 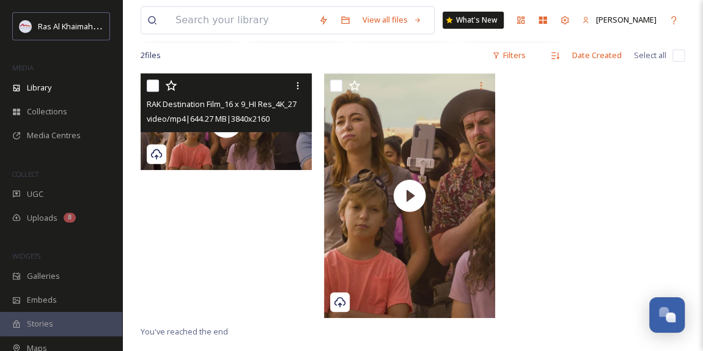 What do you see at coordinates (47, 111) in the screenshot?
I see `span: Collections` at bounding box center [47, 111].